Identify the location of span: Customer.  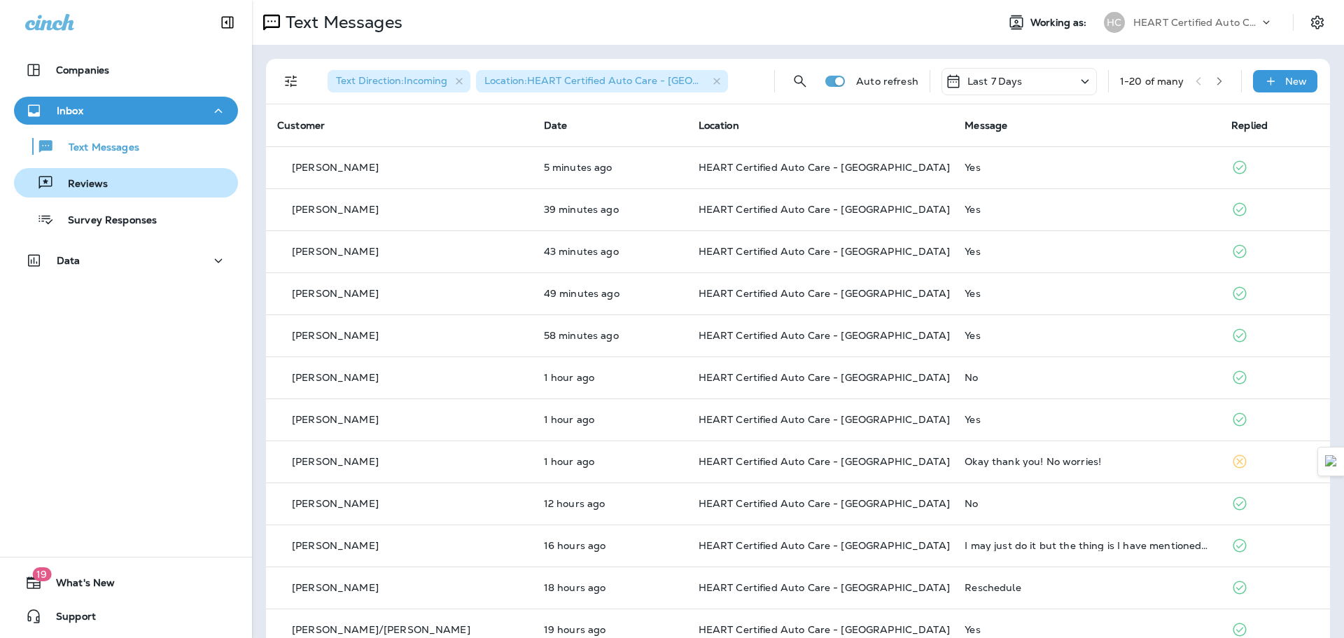
(301, 125).